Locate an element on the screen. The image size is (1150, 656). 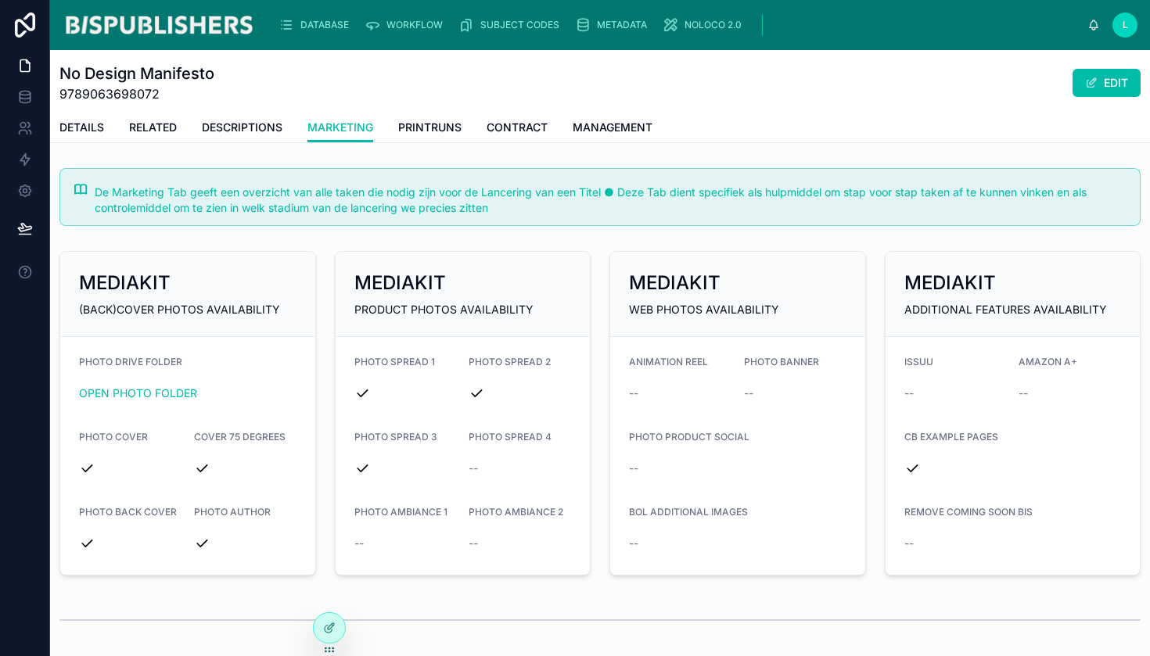
div: De Marketing Tab geeft een overzicht van alle taken die nodig zijn voor de Lancering van een Tite... is located at coordinates (611, 200).